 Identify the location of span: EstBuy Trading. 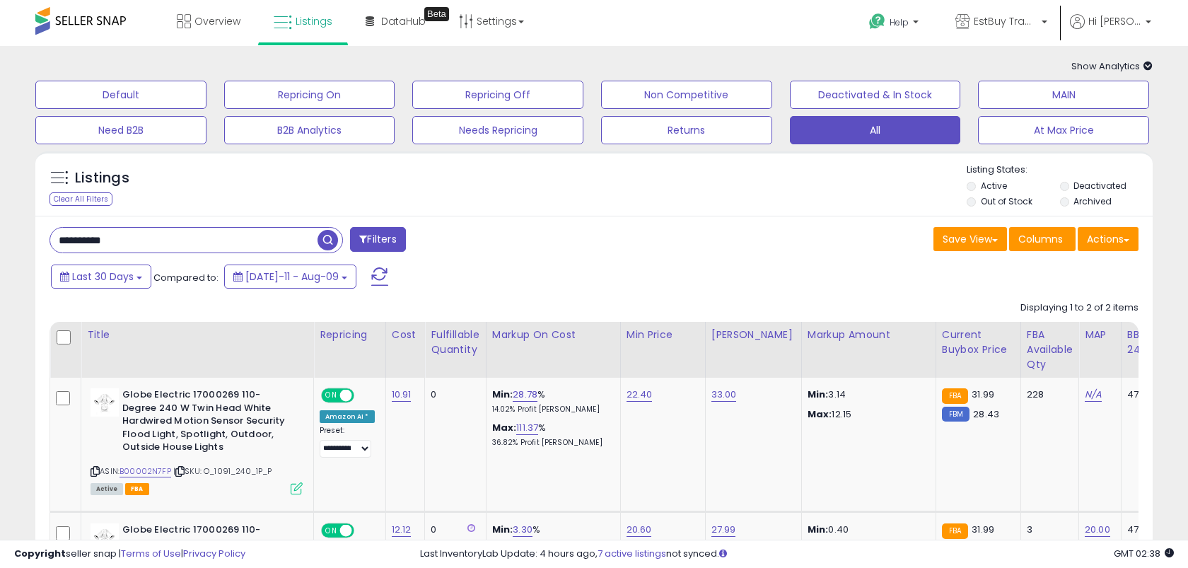
(1006, 21).